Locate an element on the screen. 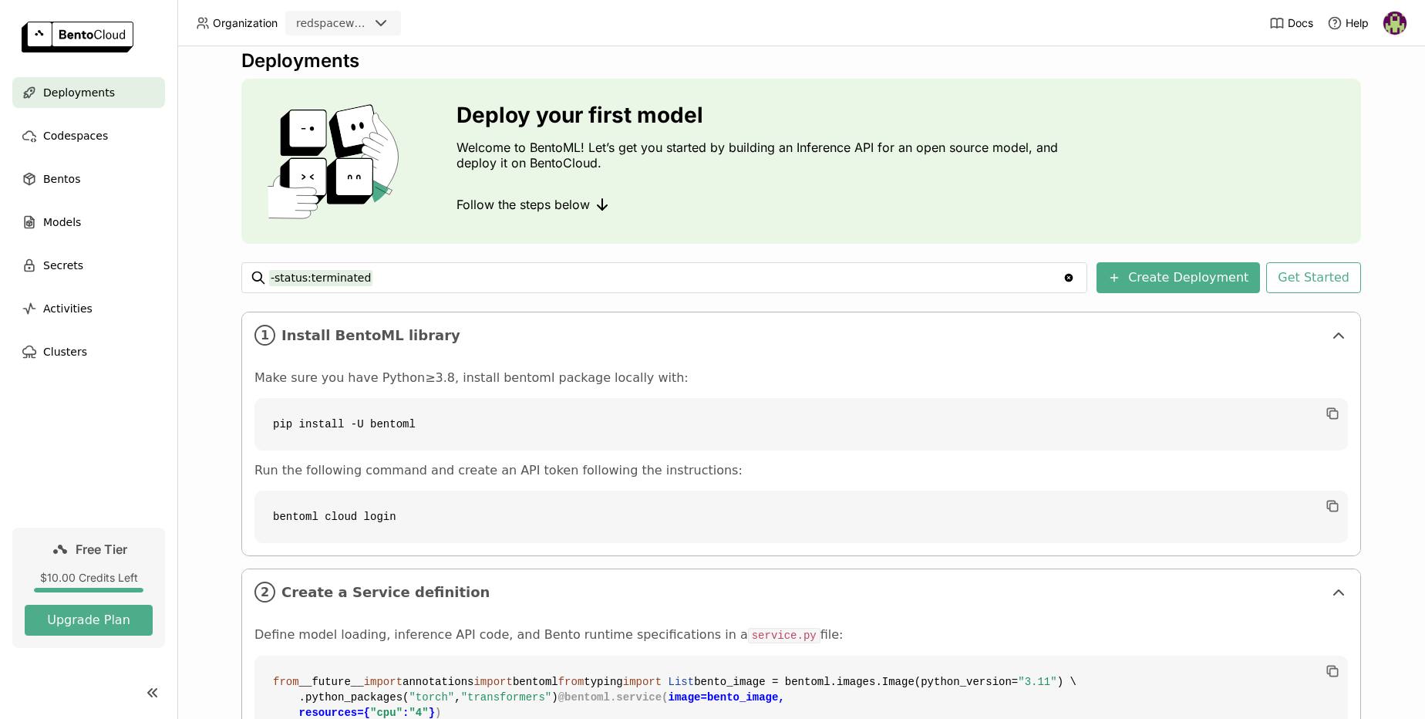  img: Ranajit Sahoo is located at coordinates (1395, 23).